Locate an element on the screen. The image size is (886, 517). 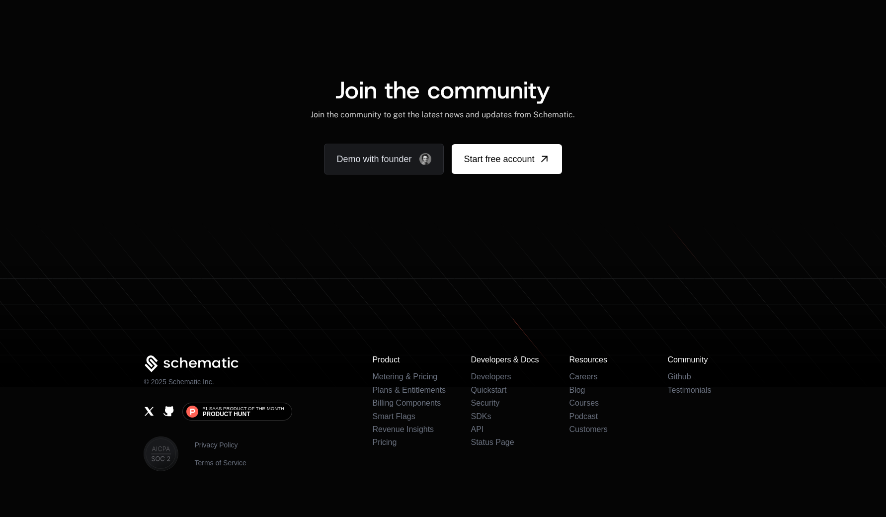
h3: Developers & Docs is located at coordinates (508, 360).